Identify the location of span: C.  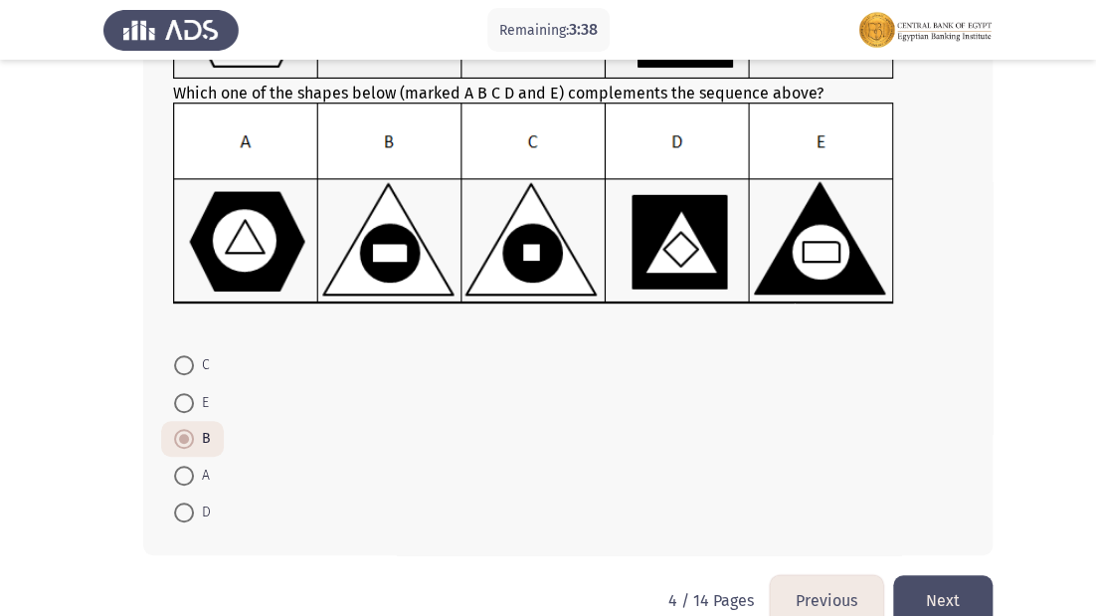
(202, 365).